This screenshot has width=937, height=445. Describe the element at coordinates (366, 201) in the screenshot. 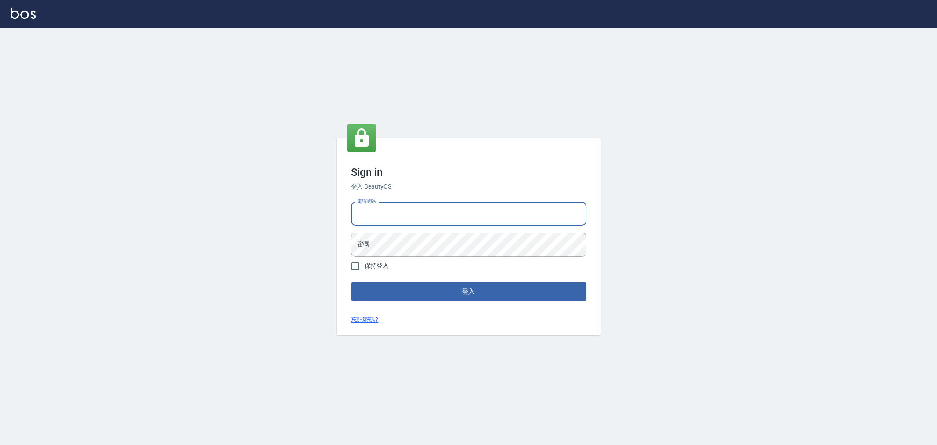

I see `label: 電話號碼` at that location.